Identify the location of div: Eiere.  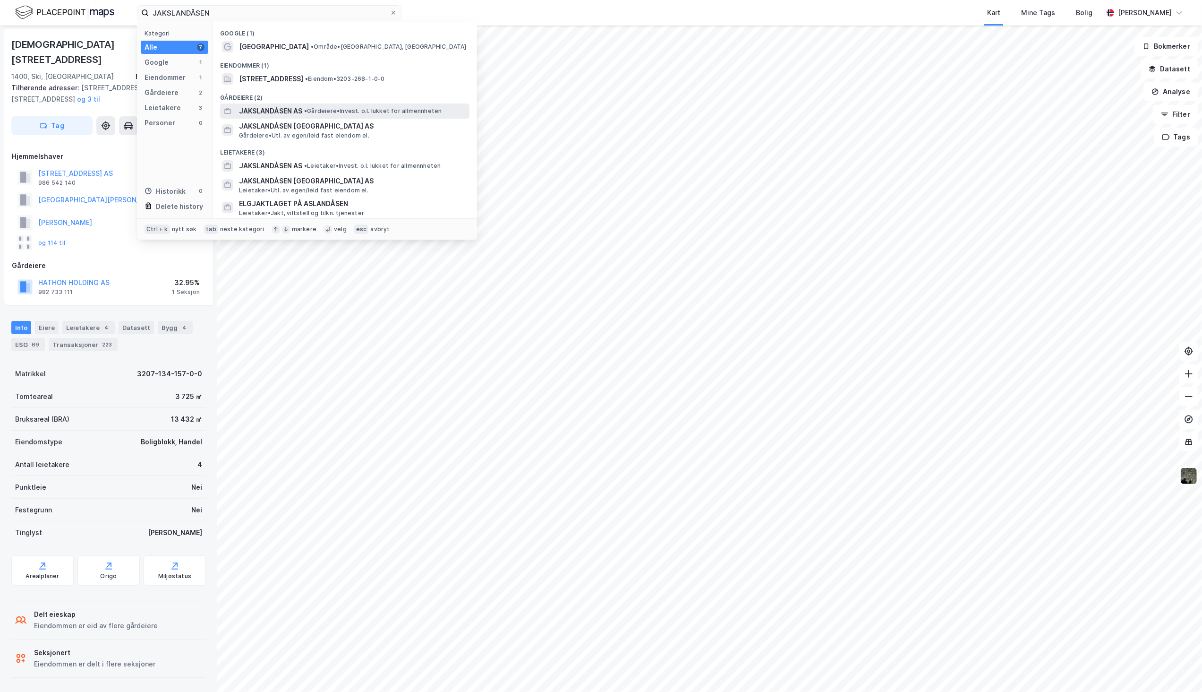
(47, 327).